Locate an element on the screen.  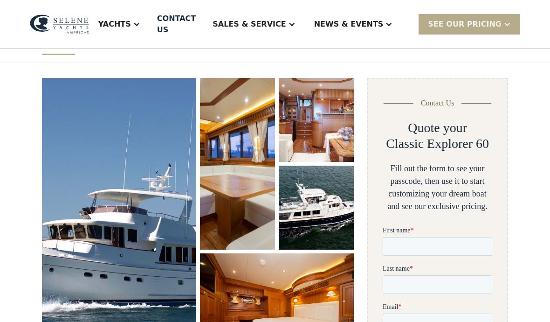
h2: Quote your is located at coordinates (437, 128).